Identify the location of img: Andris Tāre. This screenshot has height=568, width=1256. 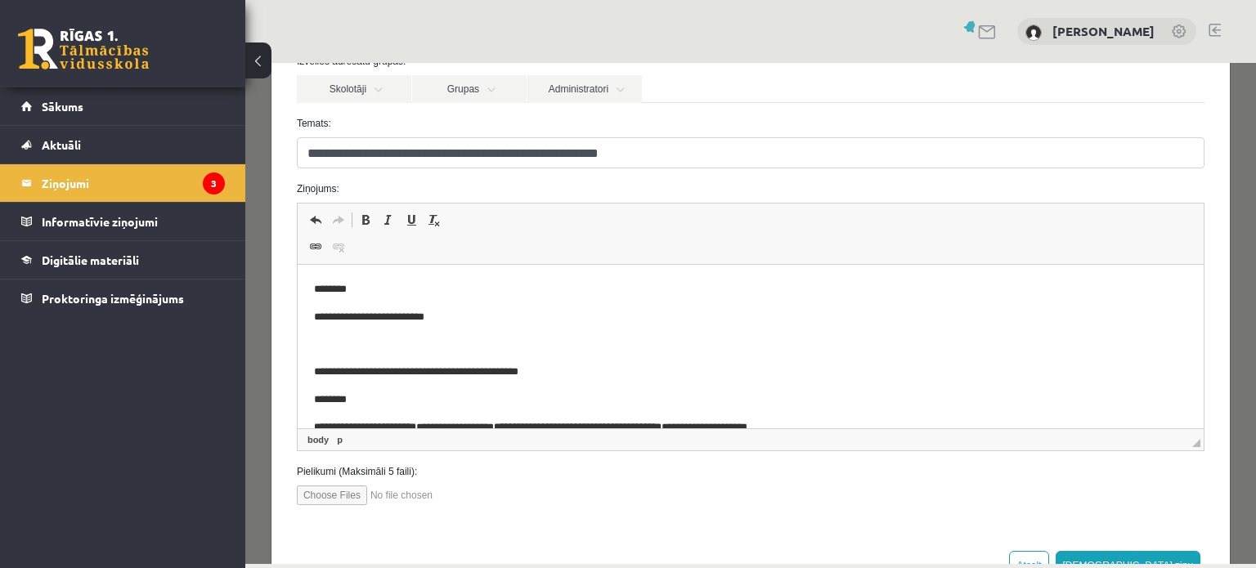
(1034, 33).